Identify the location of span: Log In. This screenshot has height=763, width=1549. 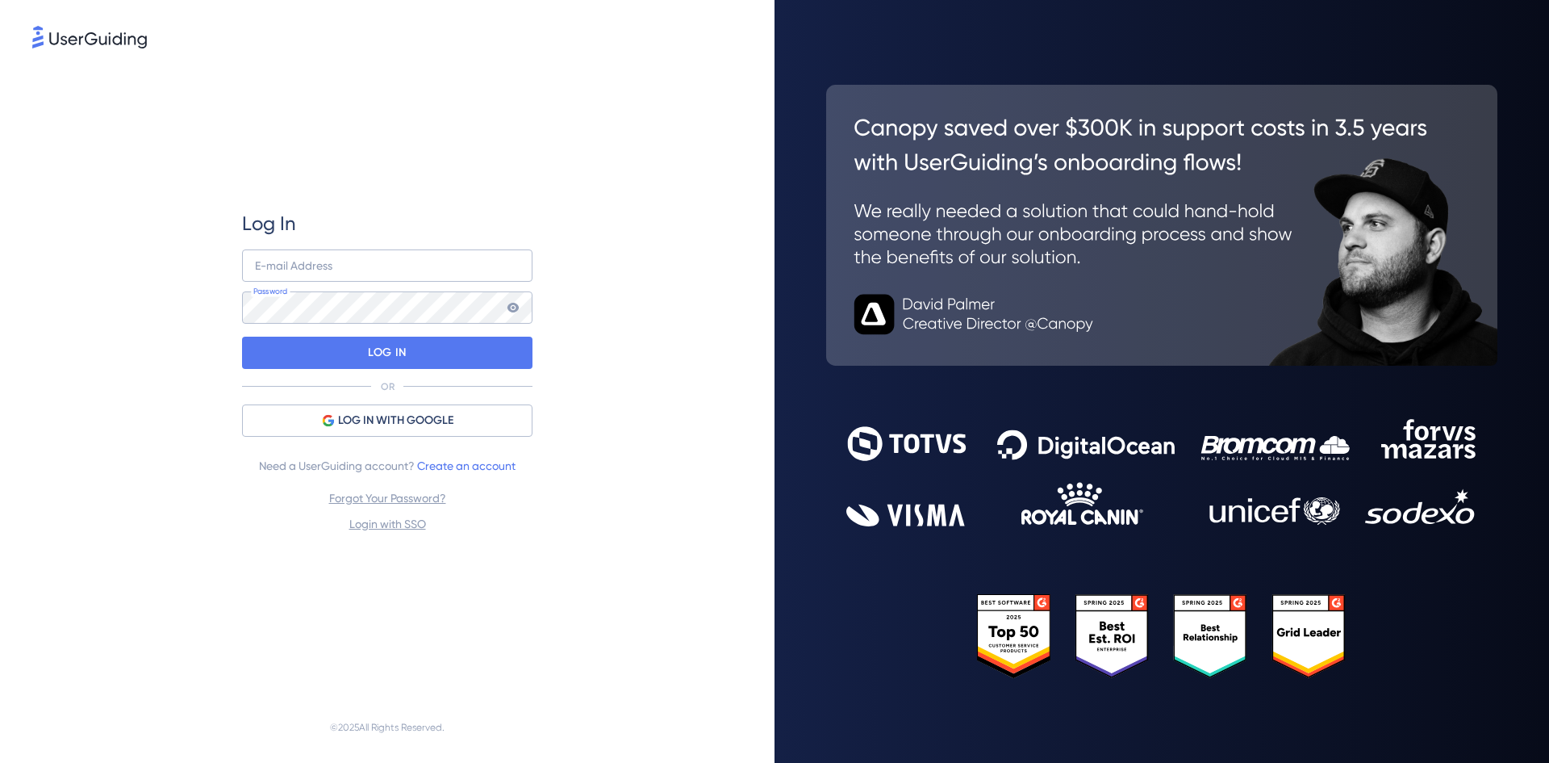
(269, 224).